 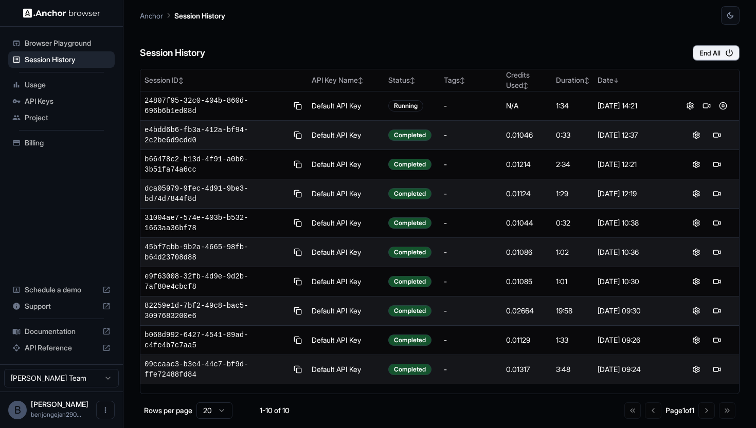 What do you see at coordinates (61, 118) in the screenshot?
I see `div: Project` at bounding box center [61, 118].